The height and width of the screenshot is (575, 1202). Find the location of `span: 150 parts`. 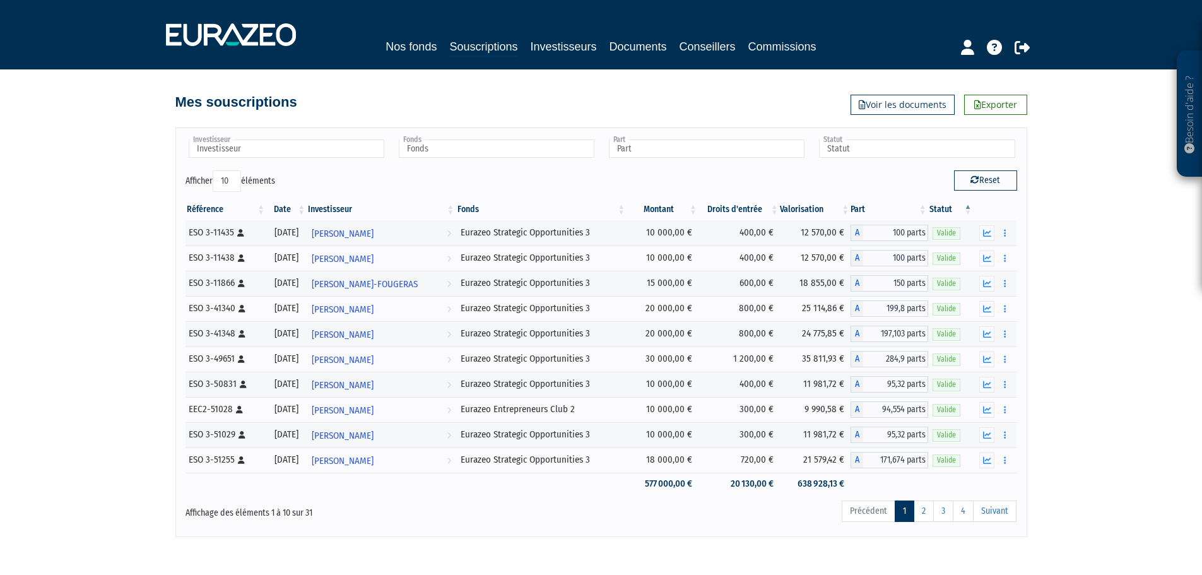

span: 150 parts is located at coordinates (895, 283).